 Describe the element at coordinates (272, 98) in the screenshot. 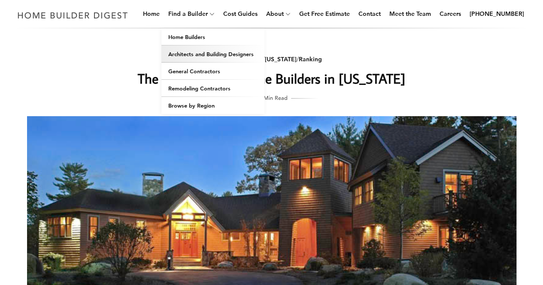

I see `span: 17 Min Read` at that location.